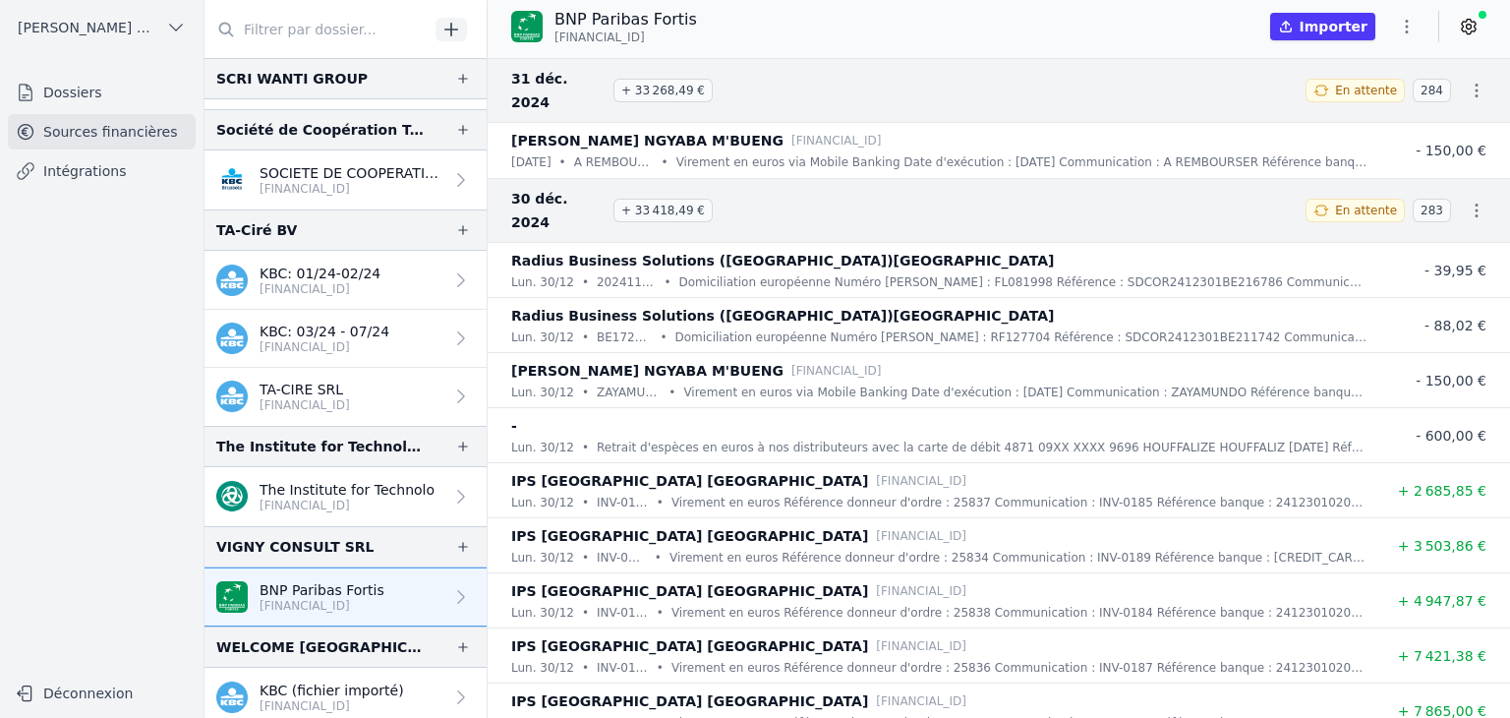 This screenshot has width=1510, height=718. Describe the element at coordinates (320, 273) in the screenshot. I see `p: KBC: 01/24-02/24` at that location.